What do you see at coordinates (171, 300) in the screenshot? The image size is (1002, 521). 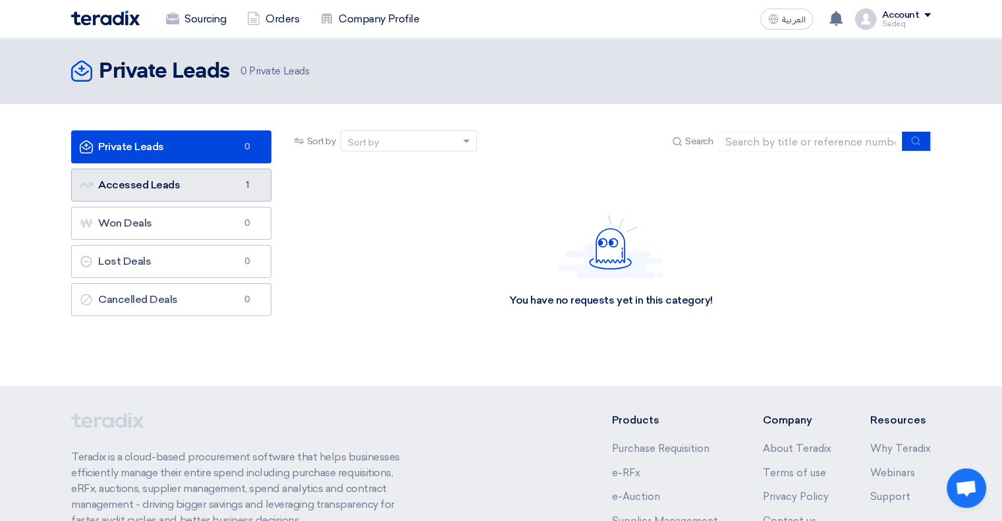 I see `a: Cancelled Deals0` at bounding box center [171, 300].